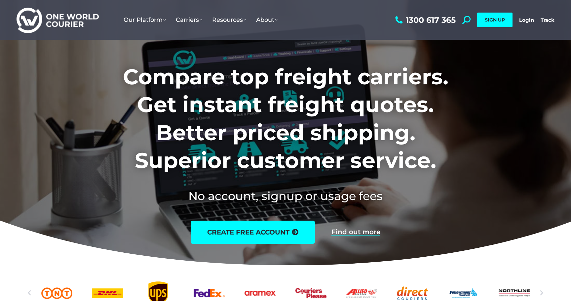  Describe the element at coordinates (253, 232) in the screenshot. I see `a: create free account` at that location.